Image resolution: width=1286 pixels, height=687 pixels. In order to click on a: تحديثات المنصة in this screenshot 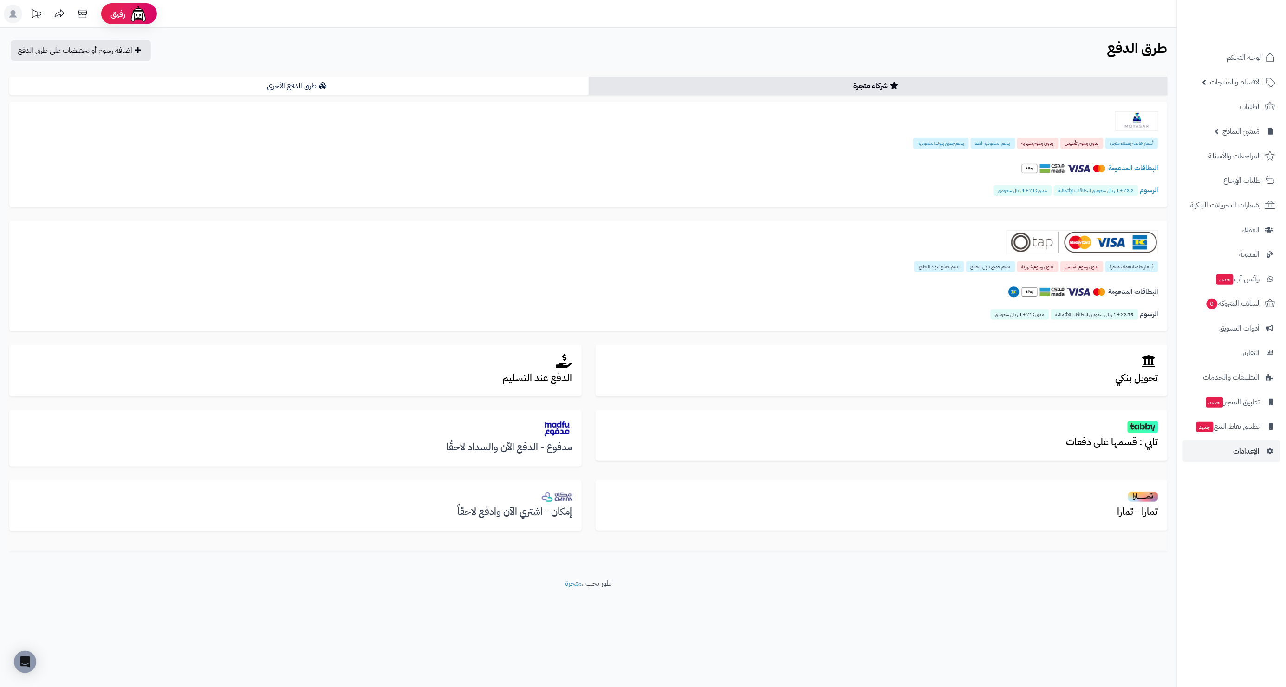, I will do `click(36, 15)`.